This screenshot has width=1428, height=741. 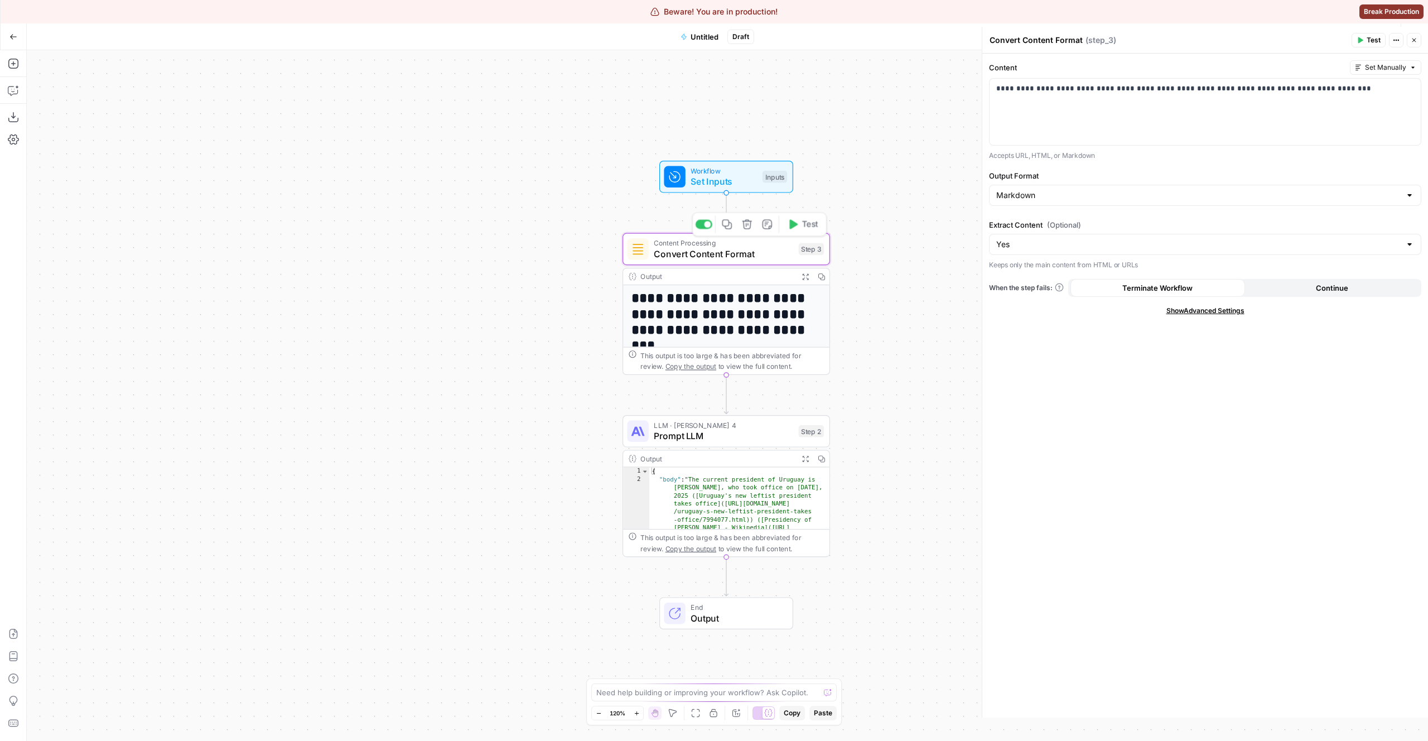 What do you see at coordinates (792, 713) in the screenshot?
I see `span: Copy` at bounding box center [792, 713].